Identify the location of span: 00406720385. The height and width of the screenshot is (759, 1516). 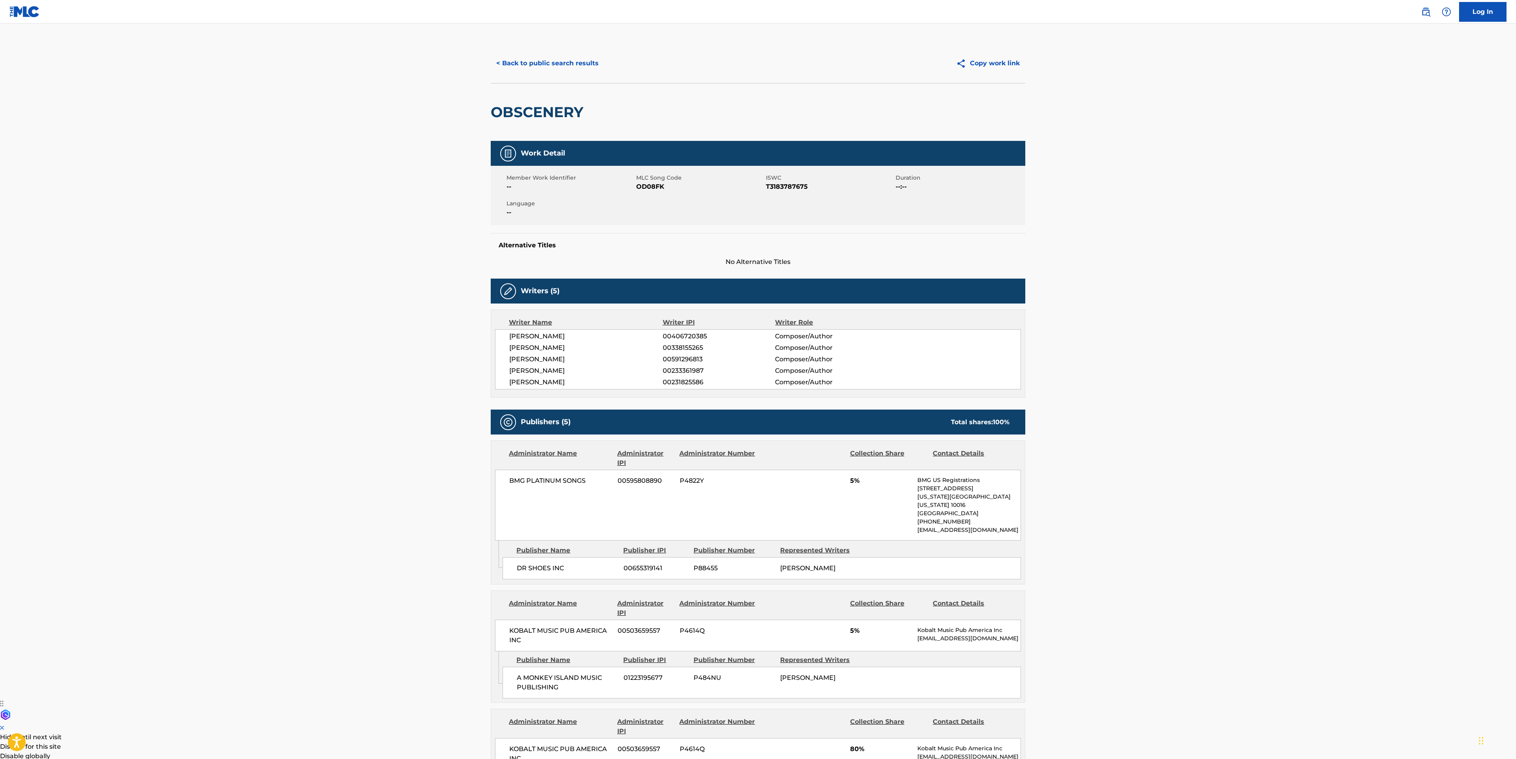
(719, 336).